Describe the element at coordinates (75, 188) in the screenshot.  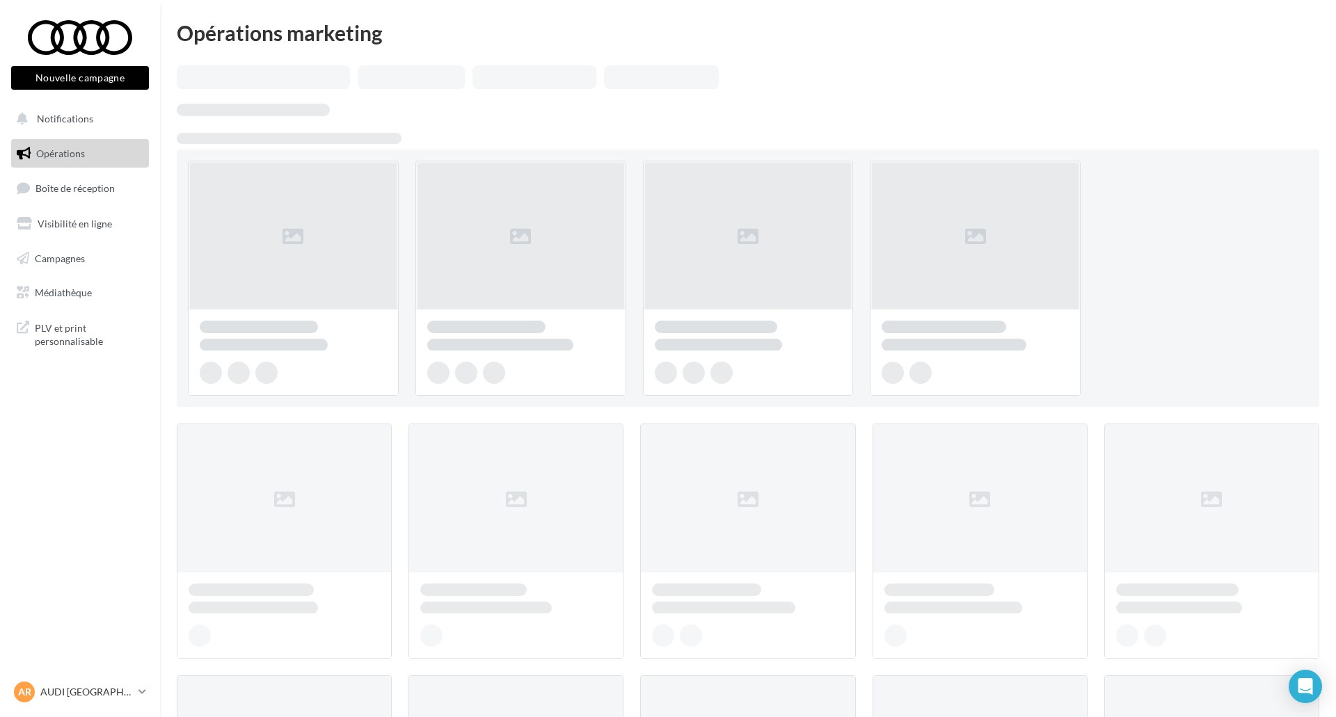
I see `span: Boîte de réception` at that location.